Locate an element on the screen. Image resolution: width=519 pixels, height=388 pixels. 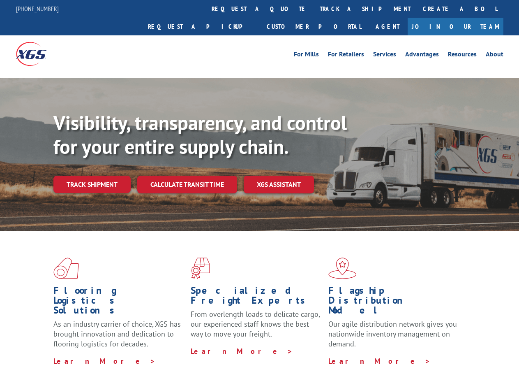
p: From overlength loads to delicate cargo, our experienced staff knows the best way to move your fr... is located at coordinates (256, 327).